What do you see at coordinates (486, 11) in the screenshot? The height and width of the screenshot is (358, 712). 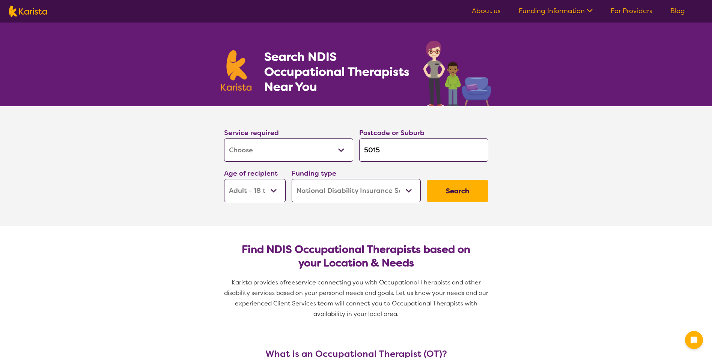 I see `a: About us` at bounding box center [486, 11].